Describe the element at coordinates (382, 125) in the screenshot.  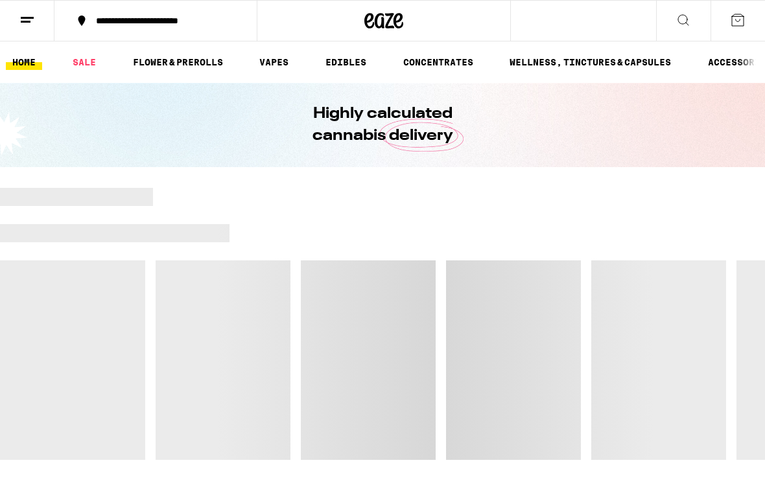
I see `h1: Highly calculated cannabis delivery` at that location.